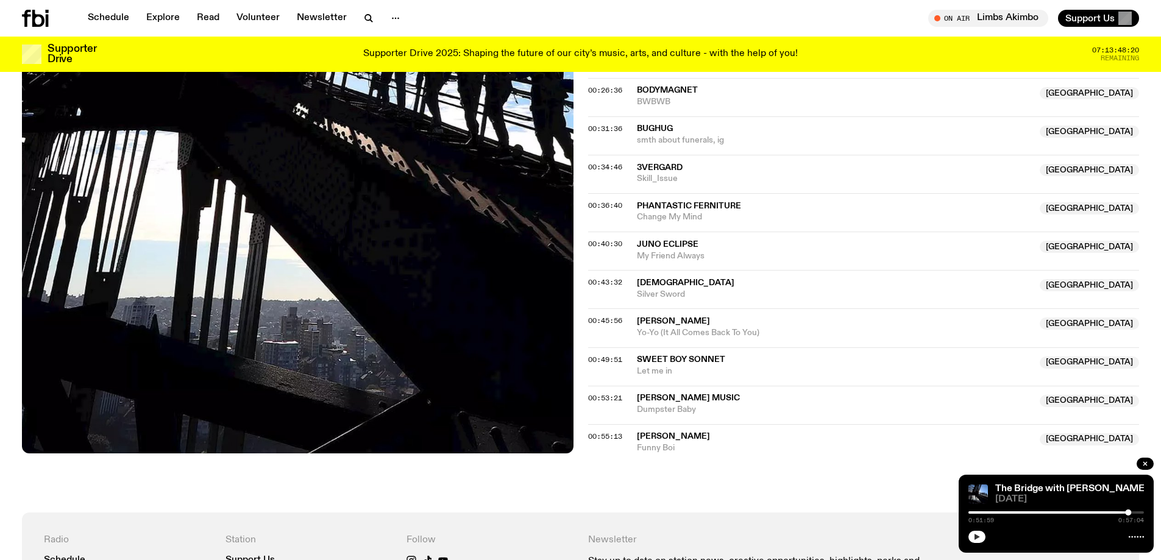  What do you see at coordinates (835, 179) in the screenshot?
I see `span: Skill_Issue` at bounding box center [835, 179].